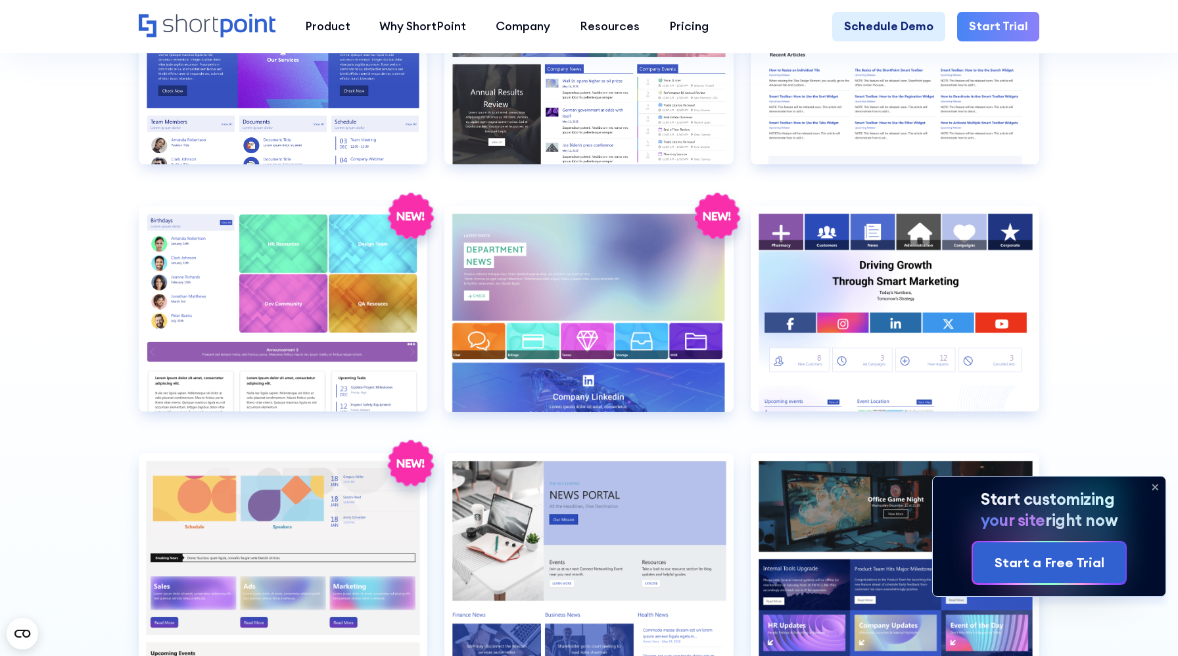 The width and height of the screenshot is (1178, 656). I want to click on a: Resources, so click(610, 26).